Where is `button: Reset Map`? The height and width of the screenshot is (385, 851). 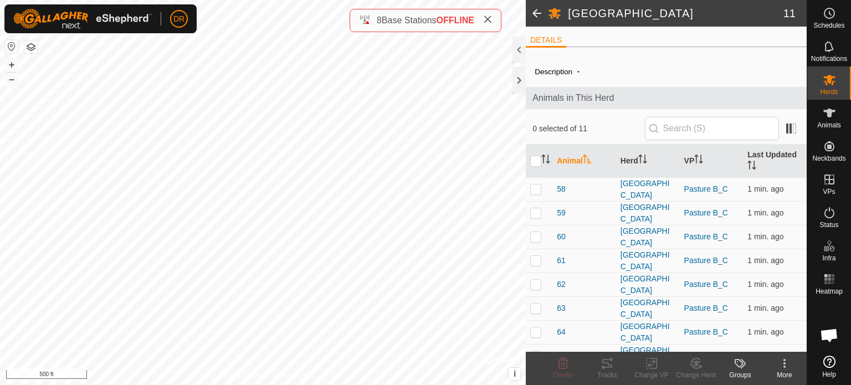
button: Reset Map is located at coordinates (12, 47).